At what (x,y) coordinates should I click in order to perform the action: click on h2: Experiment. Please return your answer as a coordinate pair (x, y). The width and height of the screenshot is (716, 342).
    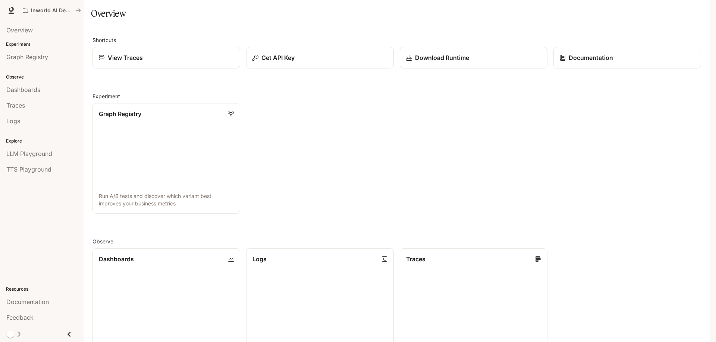
    Looking at the image, I should click on (397, 96).